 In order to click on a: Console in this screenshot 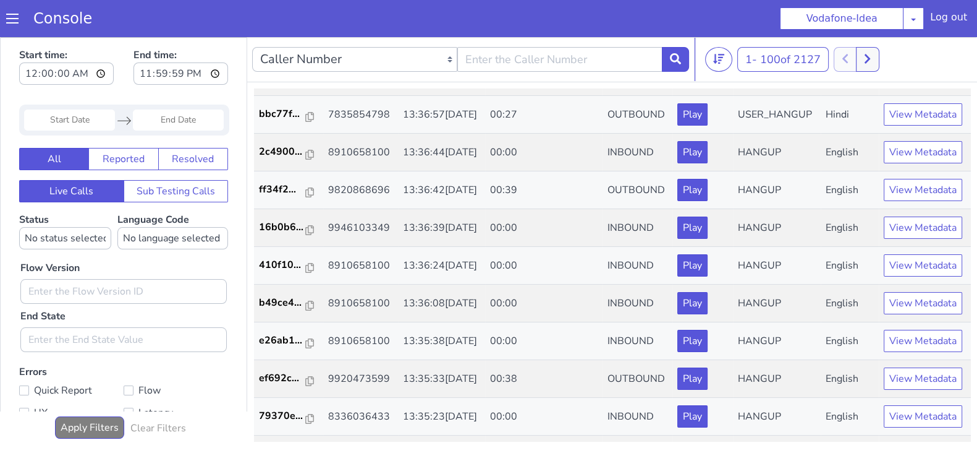, I will do `click(62, 19)`.